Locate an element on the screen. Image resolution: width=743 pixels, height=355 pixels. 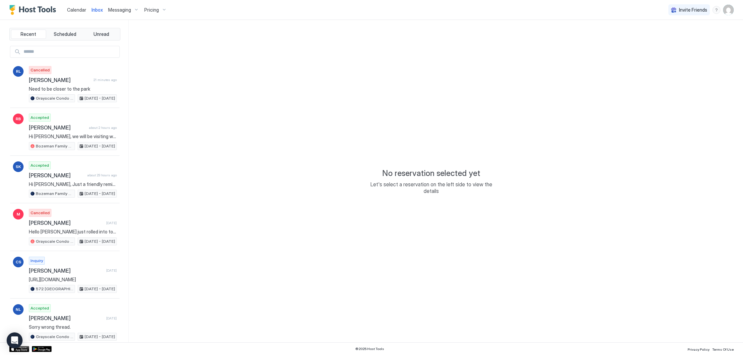
span: 21 minutes ago is located at coordinates (105, 80).